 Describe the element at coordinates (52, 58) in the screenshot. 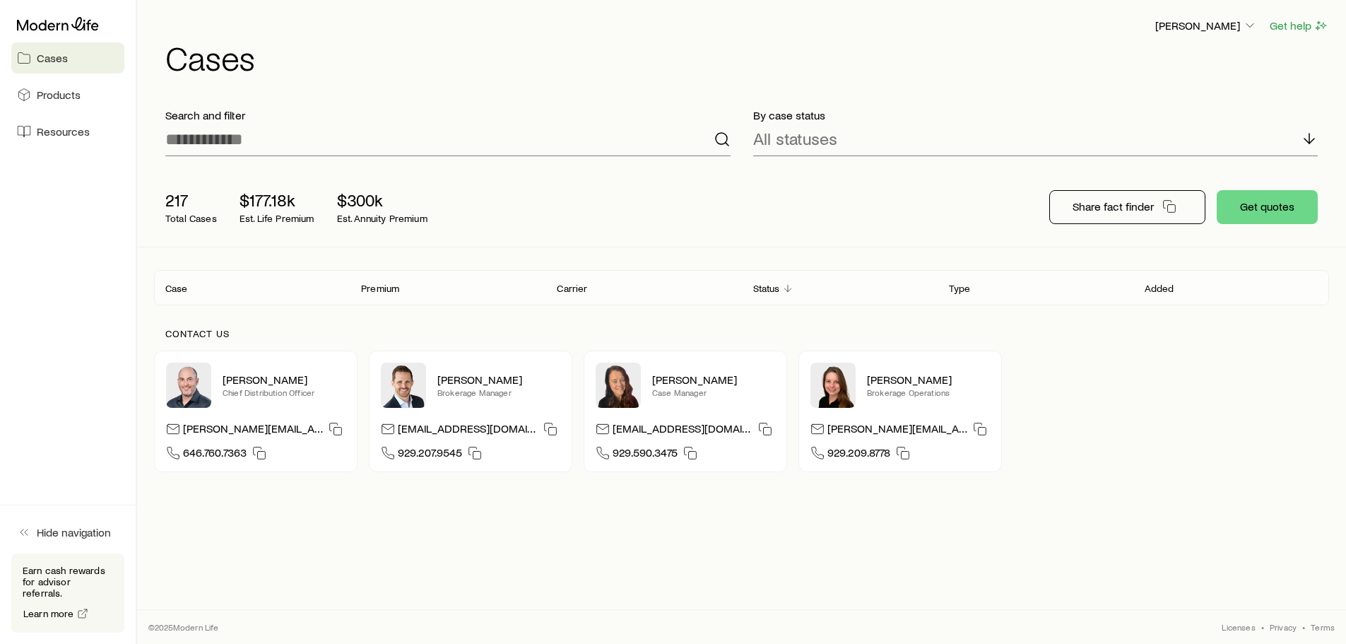

I see `span: Cases` at that location.